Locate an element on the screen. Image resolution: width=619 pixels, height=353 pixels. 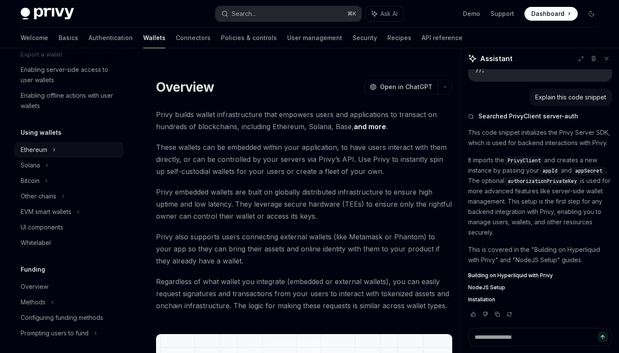
span: appSecret is located at coordinates (589, 171).